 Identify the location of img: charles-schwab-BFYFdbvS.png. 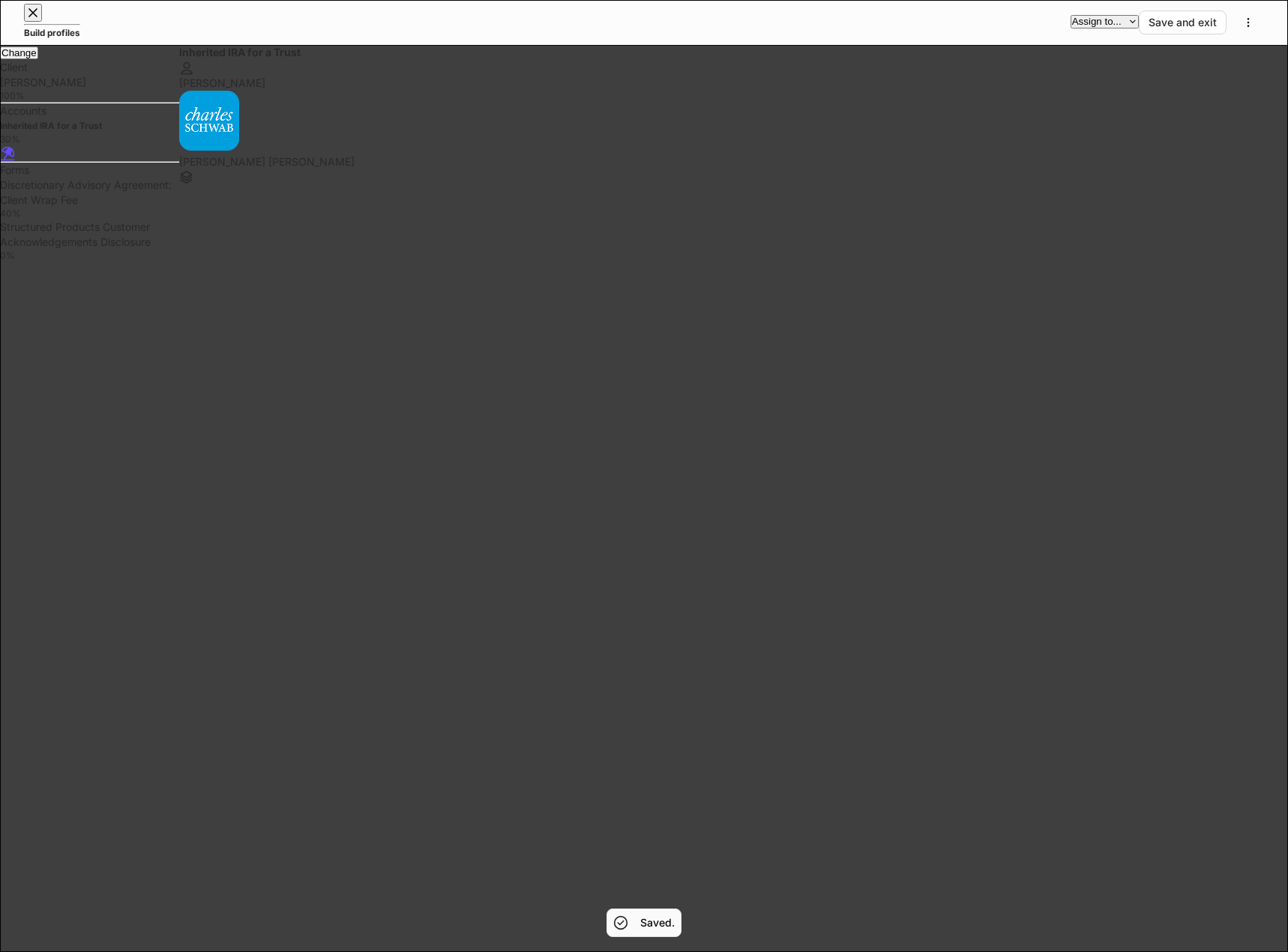
(209, 120).